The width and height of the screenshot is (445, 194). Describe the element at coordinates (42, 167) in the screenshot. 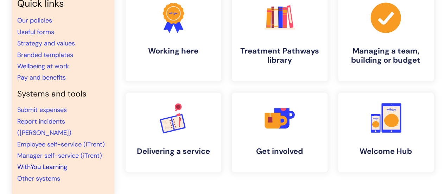

I see `a: WithYou Learning` at that location.